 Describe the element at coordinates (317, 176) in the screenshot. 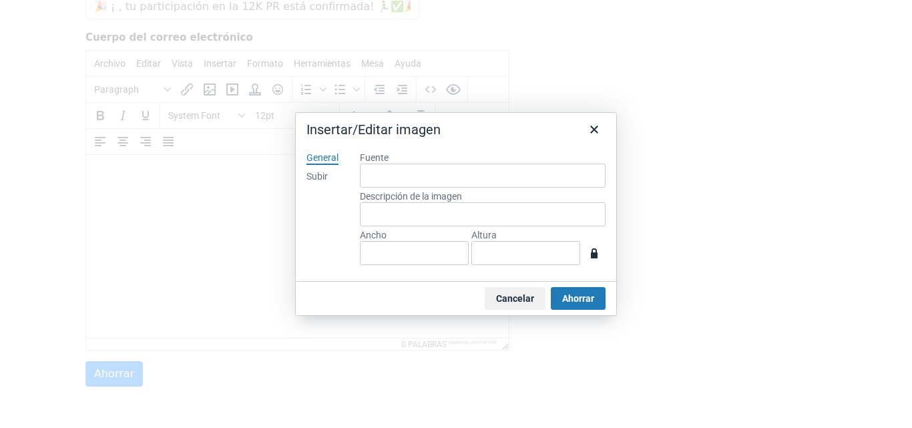

I see `font: Subir` at that location.